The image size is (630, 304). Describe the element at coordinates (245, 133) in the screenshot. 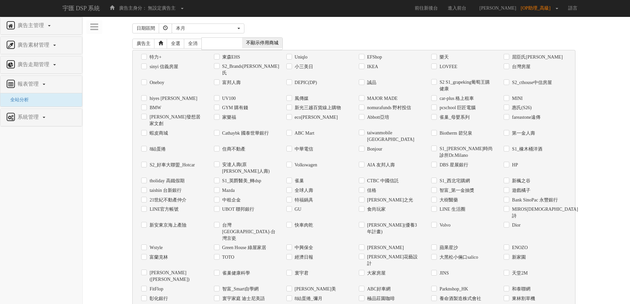

I see `label: Cathaybk 國泰世華銀行` at that location.